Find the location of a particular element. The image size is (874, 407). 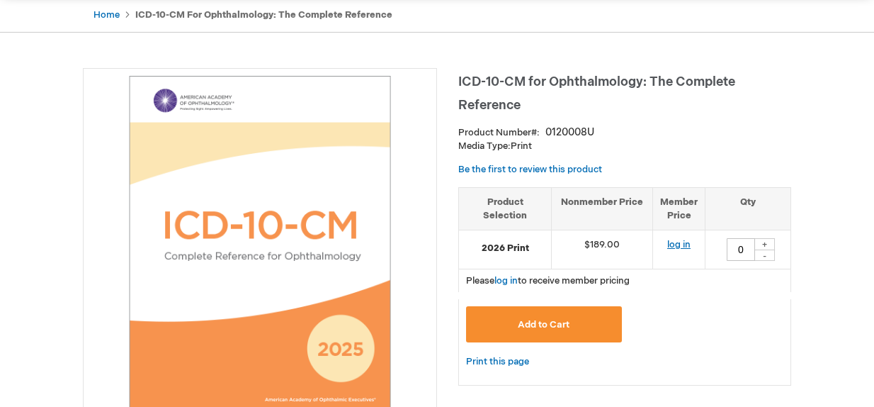

th: Product Selection is located at coordinates (505, 208).